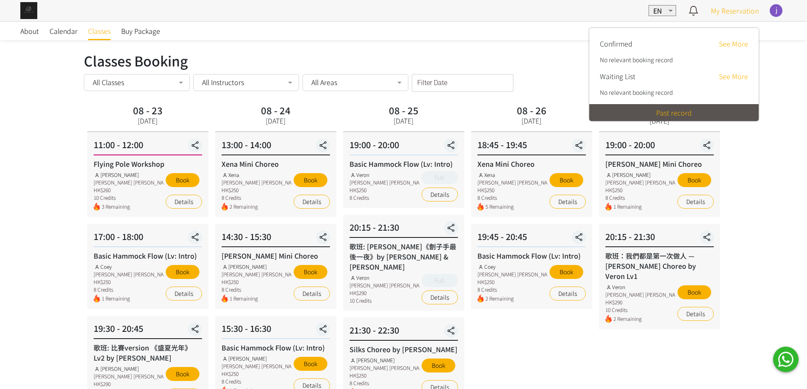 Image resolution: width=807 pixels, height=389 pixels. I want to click on div: 15:30 - 16:30, so click(276, 331).